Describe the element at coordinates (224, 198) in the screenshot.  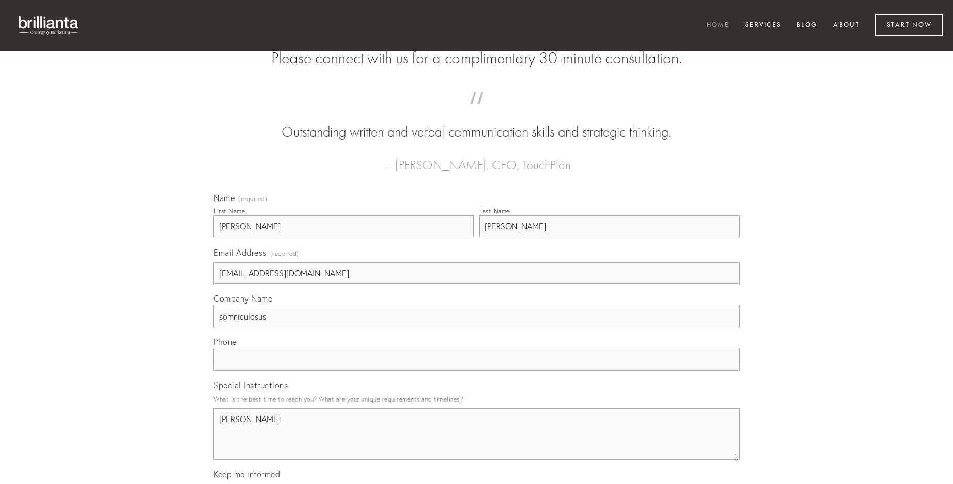
I see `span: Name` at that location.